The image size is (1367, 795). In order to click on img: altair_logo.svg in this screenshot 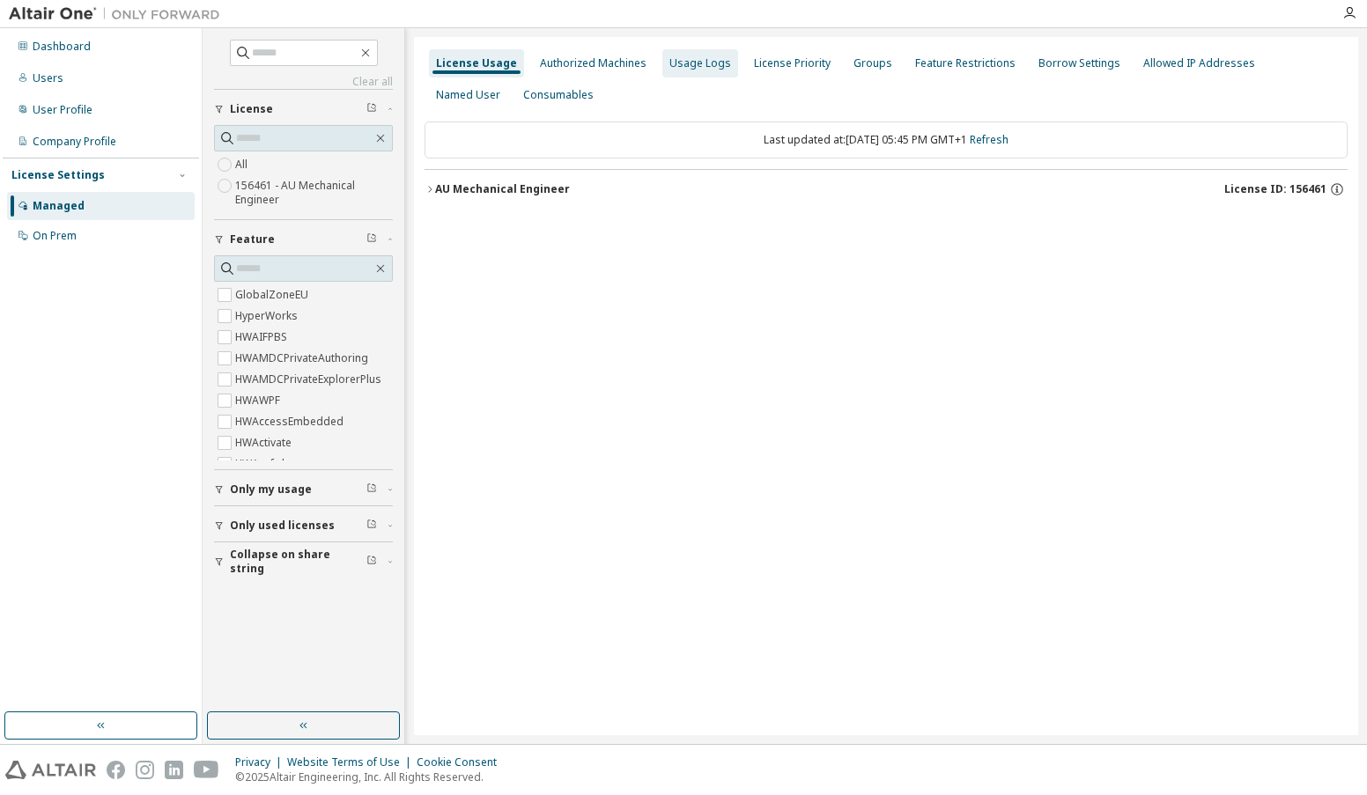, I will do `click(50, 770)`.